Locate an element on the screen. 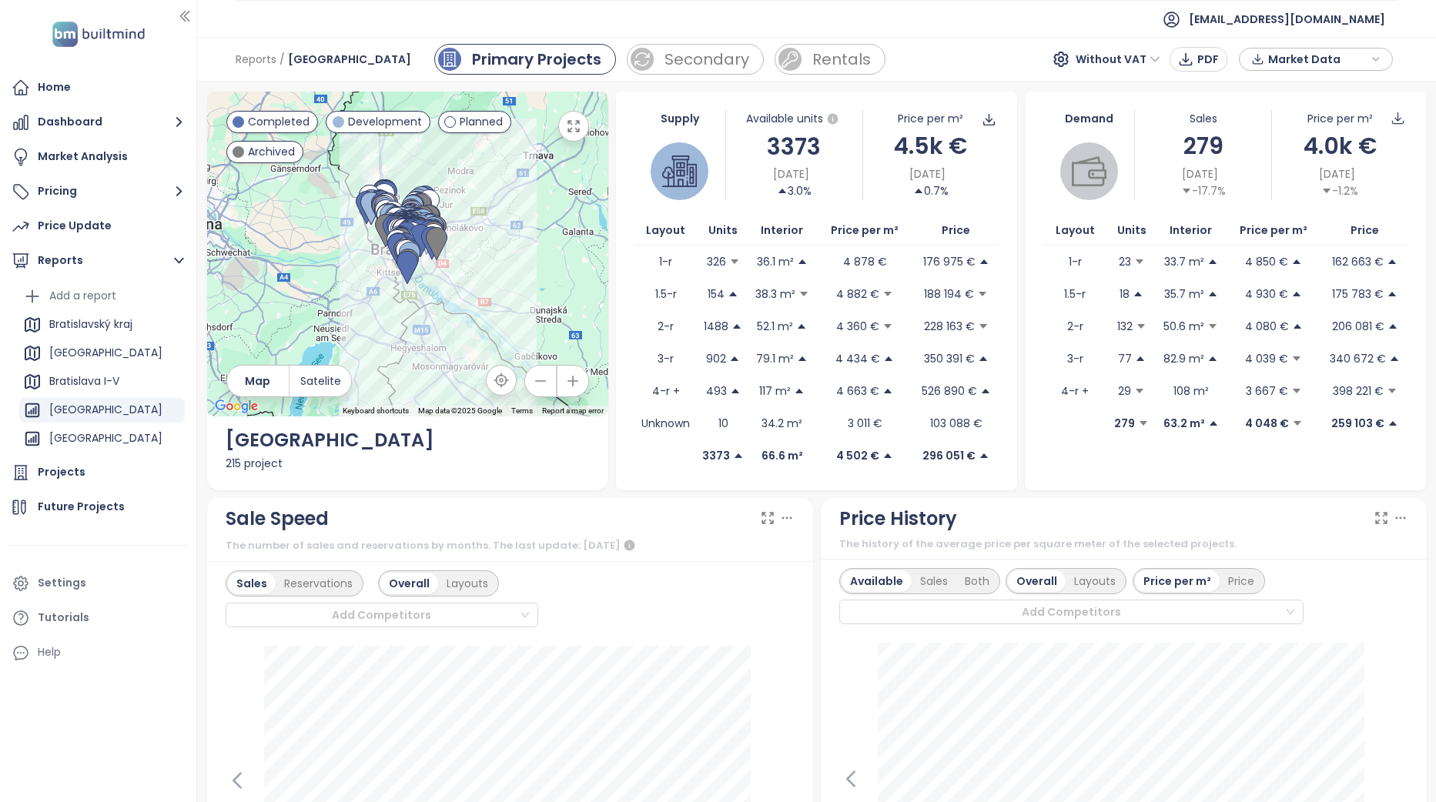 Image resolution: width=1436 pixels, height=802 pixels. p: 18 is located at coordinates (1124, 294).